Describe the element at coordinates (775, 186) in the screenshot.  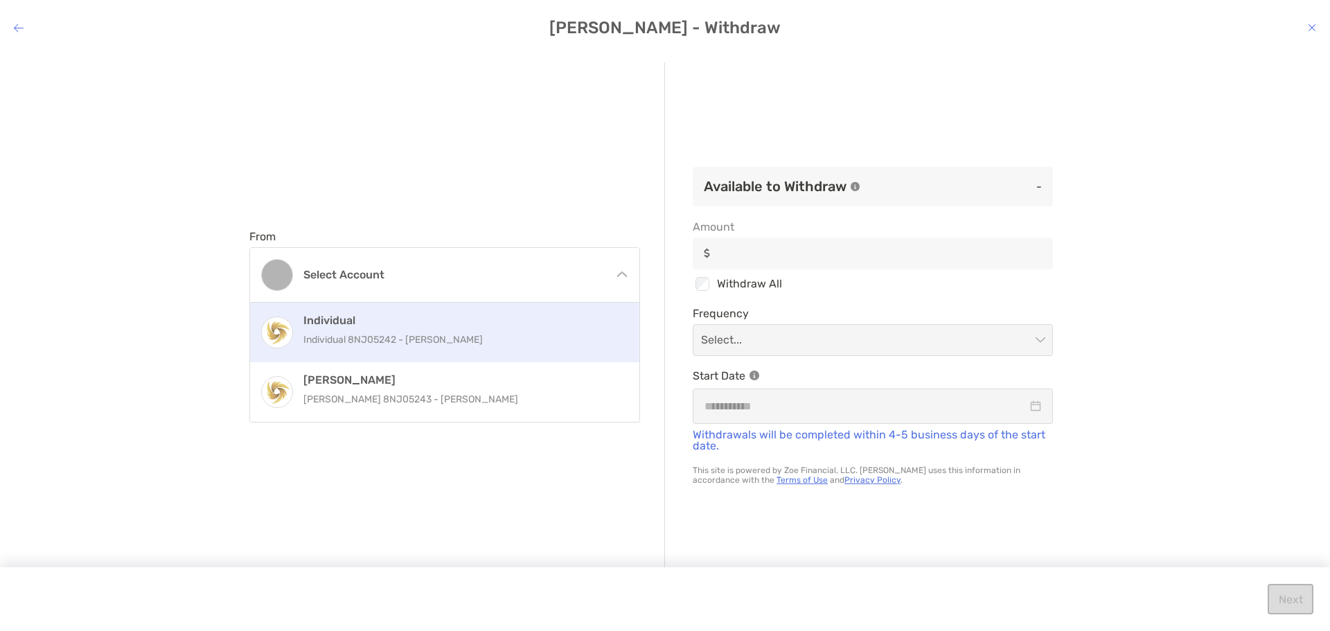
I see `h3: Available to Withdraw` at that location.